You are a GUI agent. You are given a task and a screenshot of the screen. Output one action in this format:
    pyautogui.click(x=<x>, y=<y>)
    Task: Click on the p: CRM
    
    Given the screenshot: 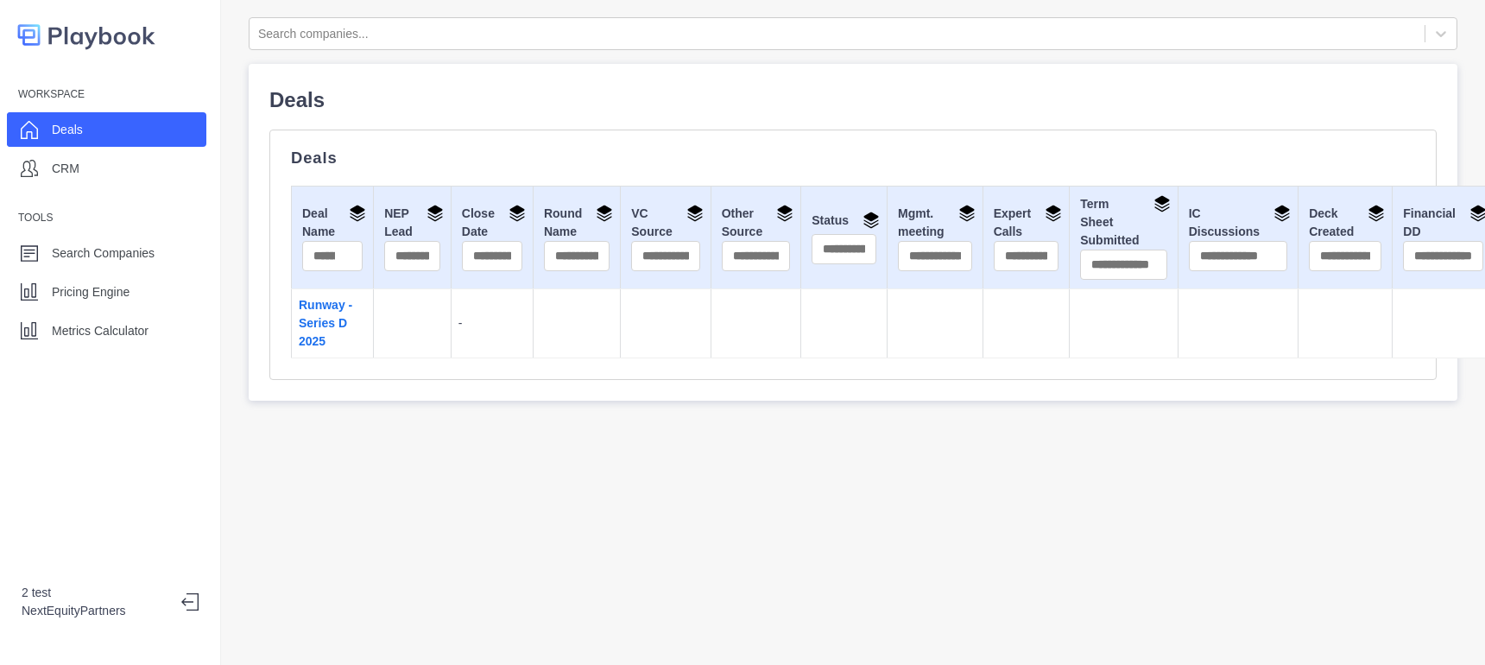 What is the action you would take?
    pyautogui.click(x=66, y=168)
    